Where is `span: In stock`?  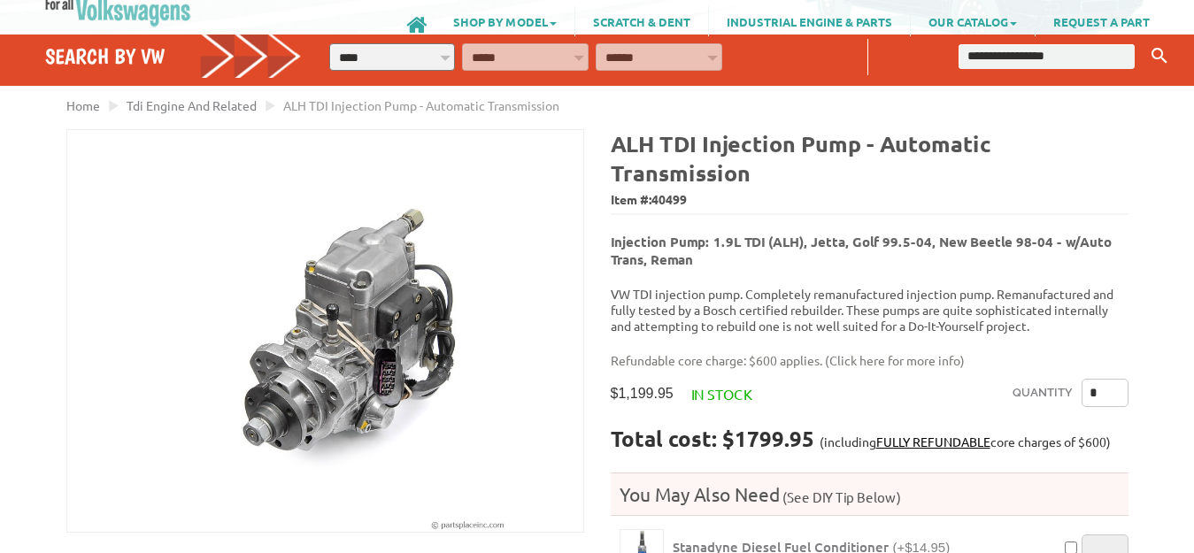
span: In stock is located at coordinates (721, 394).